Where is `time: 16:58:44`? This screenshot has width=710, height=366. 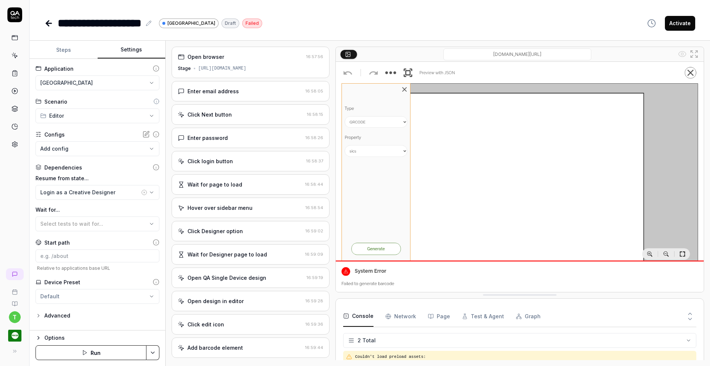
time: 16:58:44 is located at coordinates (314, 184).